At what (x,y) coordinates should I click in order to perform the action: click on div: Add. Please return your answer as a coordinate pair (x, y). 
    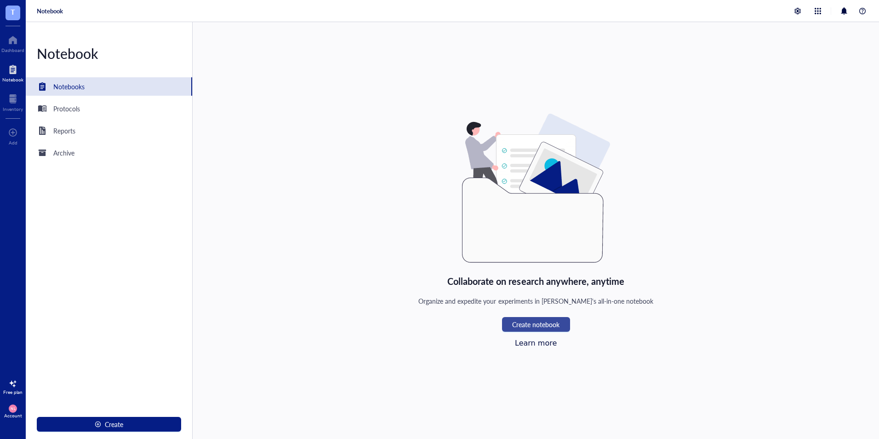
    Looking at the image, I should click on (13, 143).